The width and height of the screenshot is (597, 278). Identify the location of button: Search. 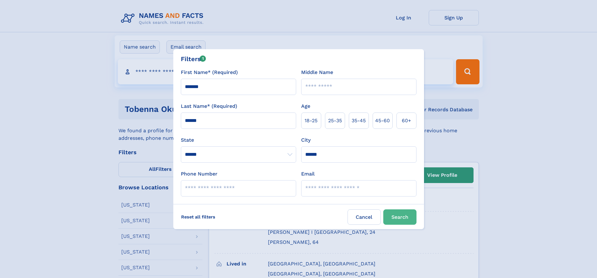
(400, 217).